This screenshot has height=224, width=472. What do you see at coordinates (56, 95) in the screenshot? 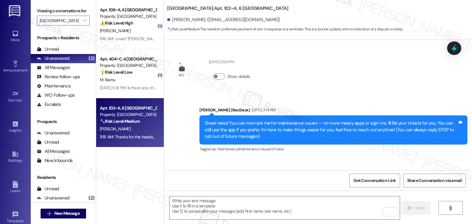
I see `div: WO Follow-ups` at bounding box center [56, 95].